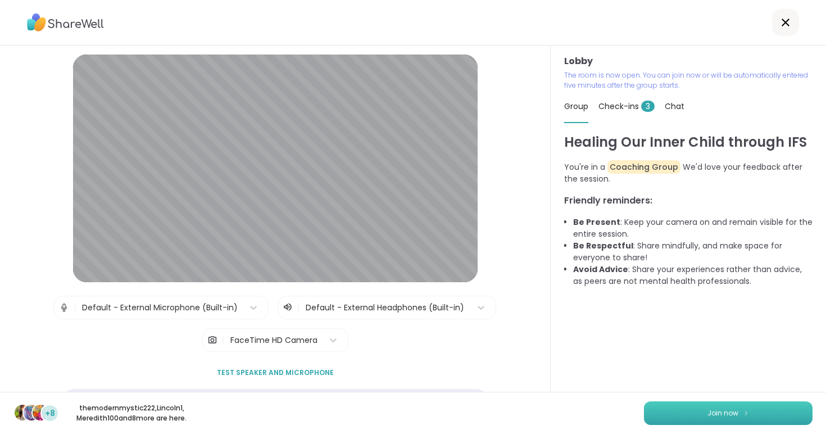  I want to click on div: Default - External Microphone (Built-in), so click(160, 307).